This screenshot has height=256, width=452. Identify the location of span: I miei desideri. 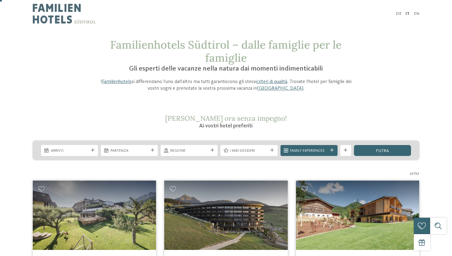
(249, 151).